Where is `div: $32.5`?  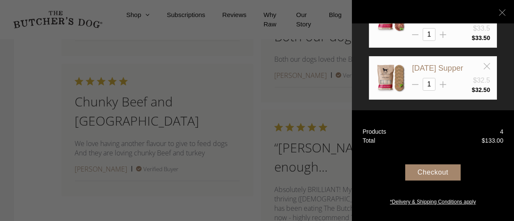 div: $32.5 is located at coordinates (481, 81).